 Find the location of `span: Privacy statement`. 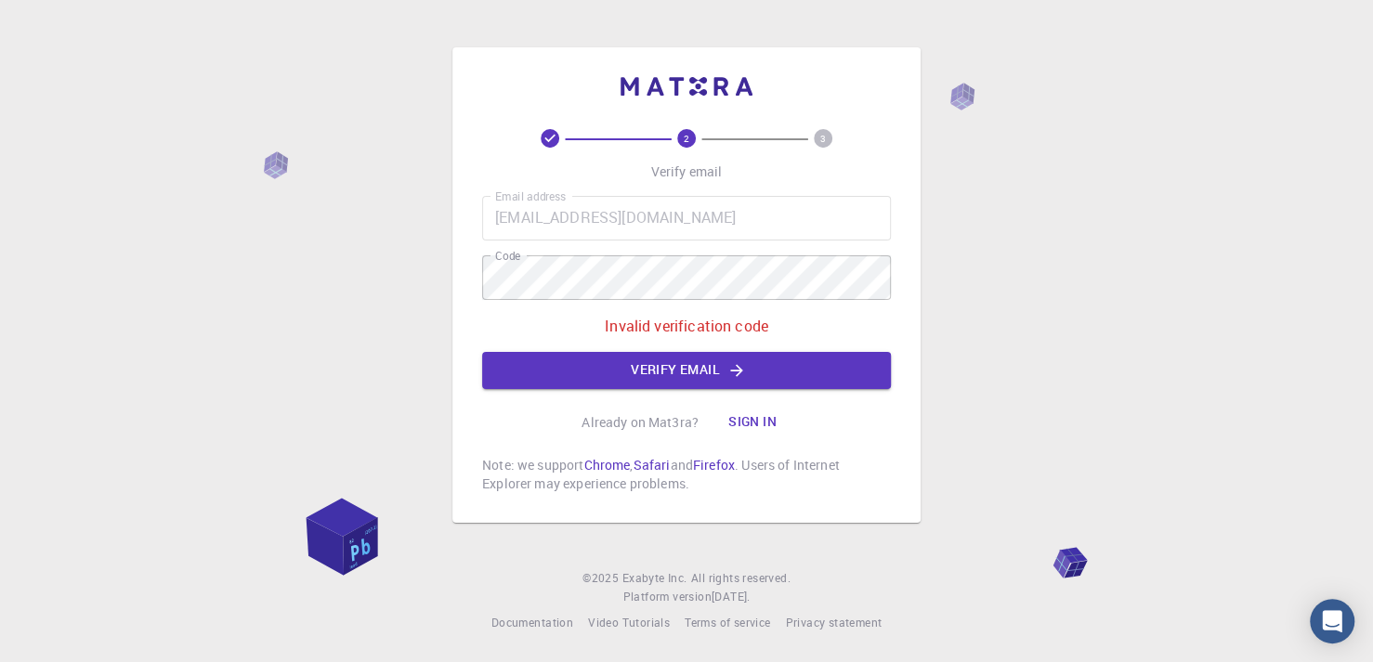

span: Privacy statement is located at coordinates (833, 622).